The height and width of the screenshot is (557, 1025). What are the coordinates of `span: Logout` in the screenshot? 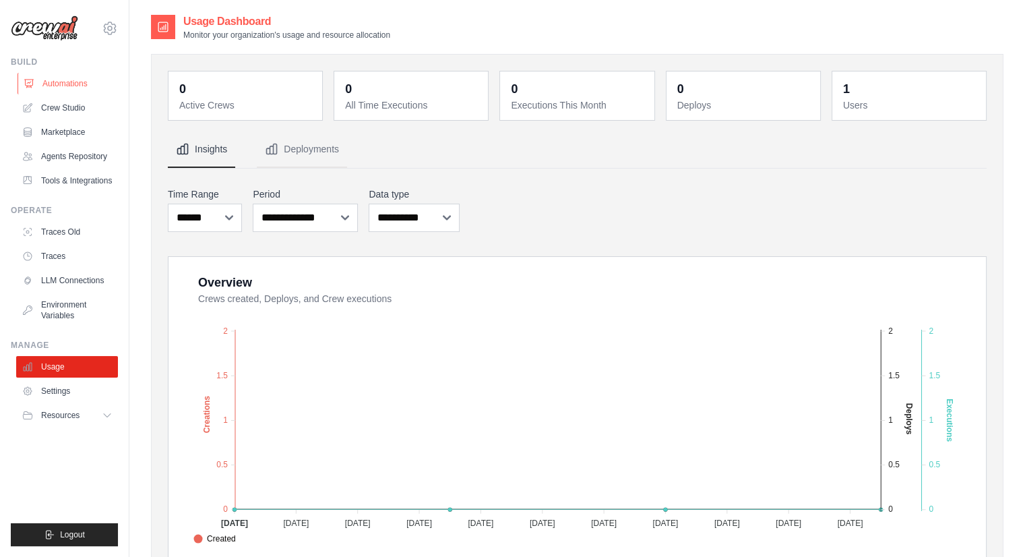 It's located at (72, 534).